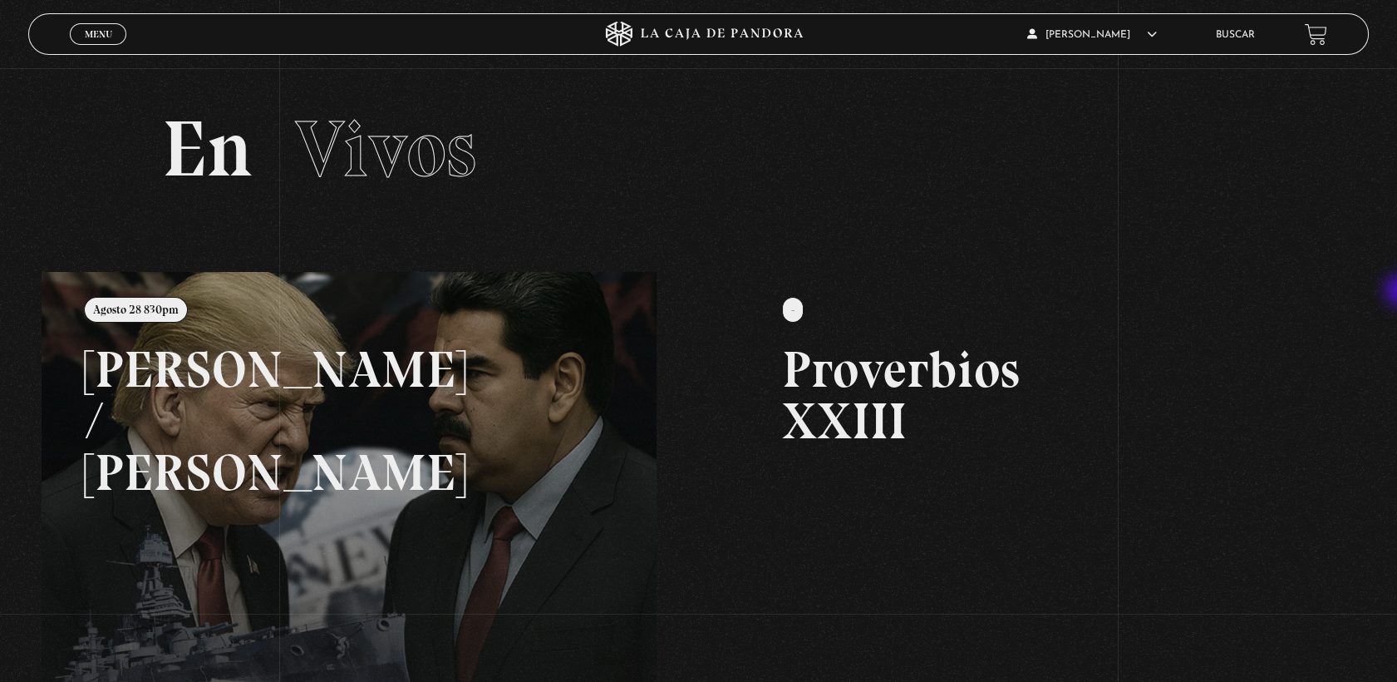 Image resolution: width=1397 pixels, height=682 pixels. Describe the element at coordinates (386, 149) in the screenshot. I see `span: Vivos` at that location.